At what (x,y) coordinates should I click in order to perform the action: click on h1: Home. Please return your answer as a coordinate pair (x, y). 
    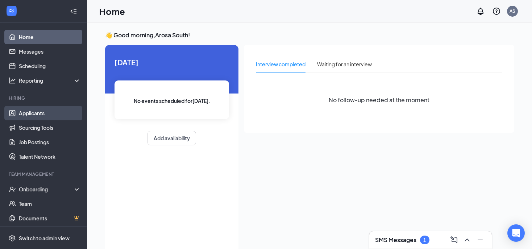
    Looking at the image, I should click on (112, 11).